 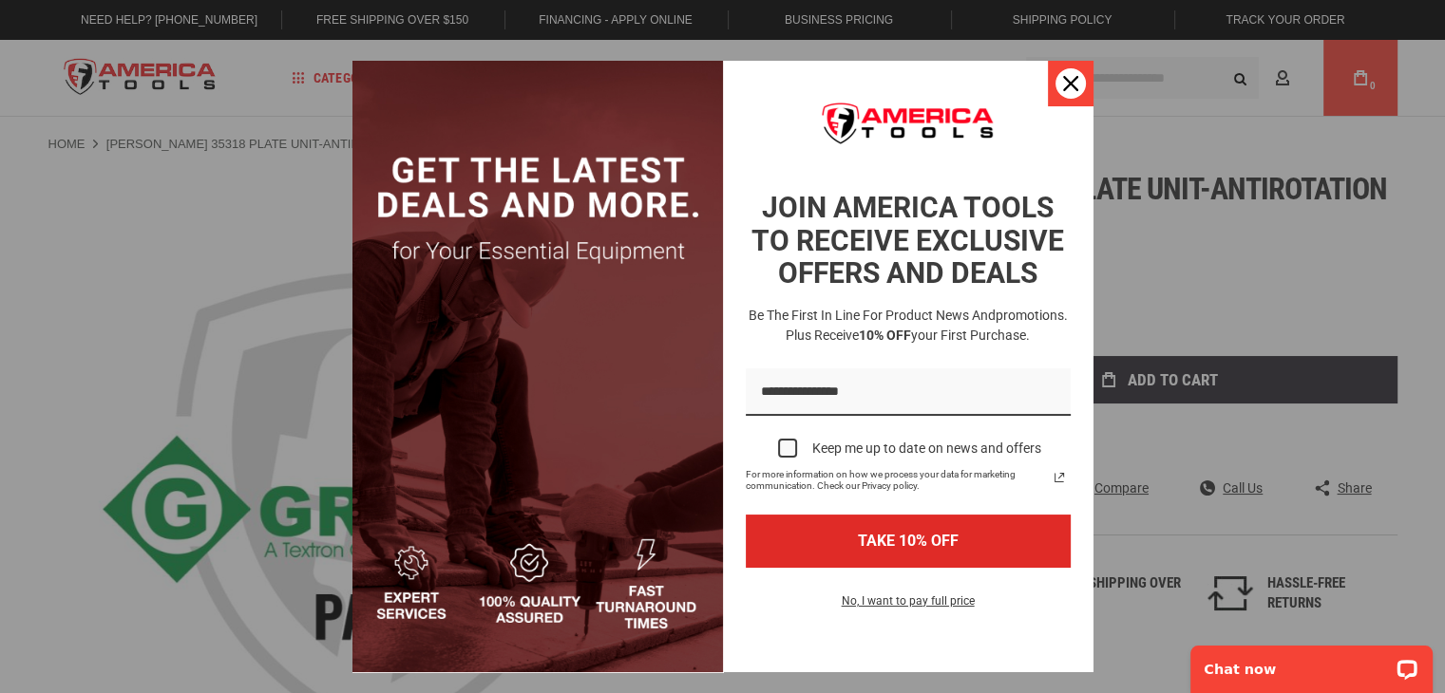 What do you see at coordinates (926, 448) in the screenshot?
I see `div: Keep me up to date on news and offers` at bounding box center [926, 448].